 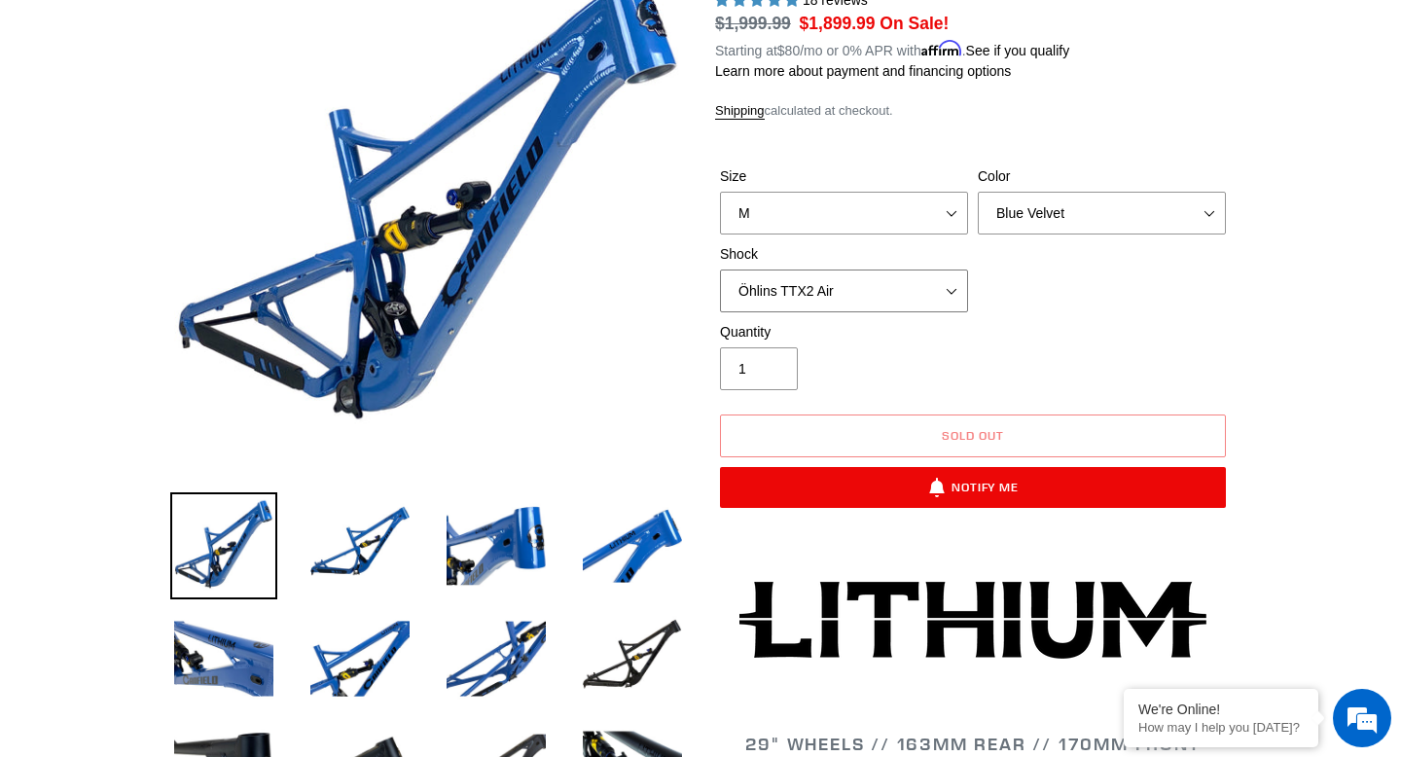 I want to click on label: Shock, so click(x=843, y=254).